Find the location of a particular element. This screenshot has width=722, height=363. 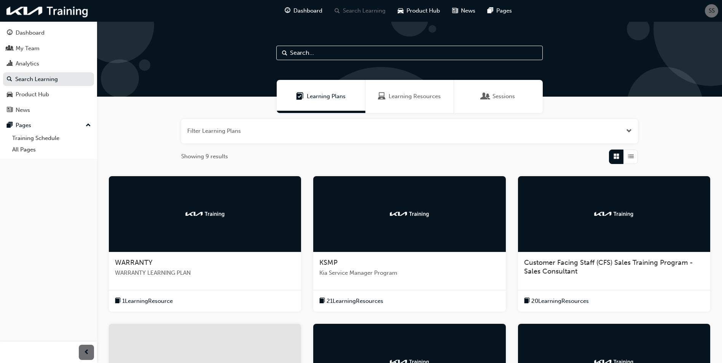

div: Analytics is located at coordinates (27, 64).